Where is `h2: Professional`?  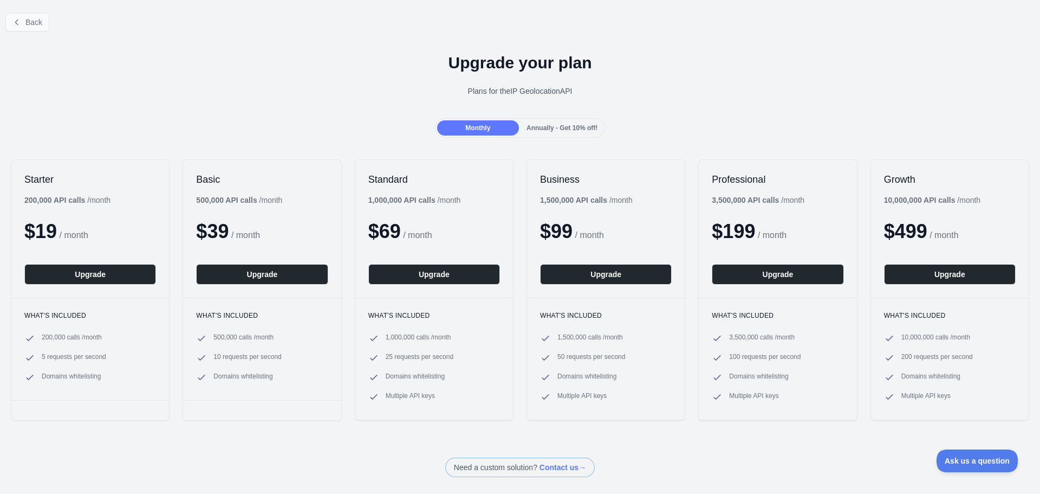 h2: Professional is located at coordinates (778, 179).